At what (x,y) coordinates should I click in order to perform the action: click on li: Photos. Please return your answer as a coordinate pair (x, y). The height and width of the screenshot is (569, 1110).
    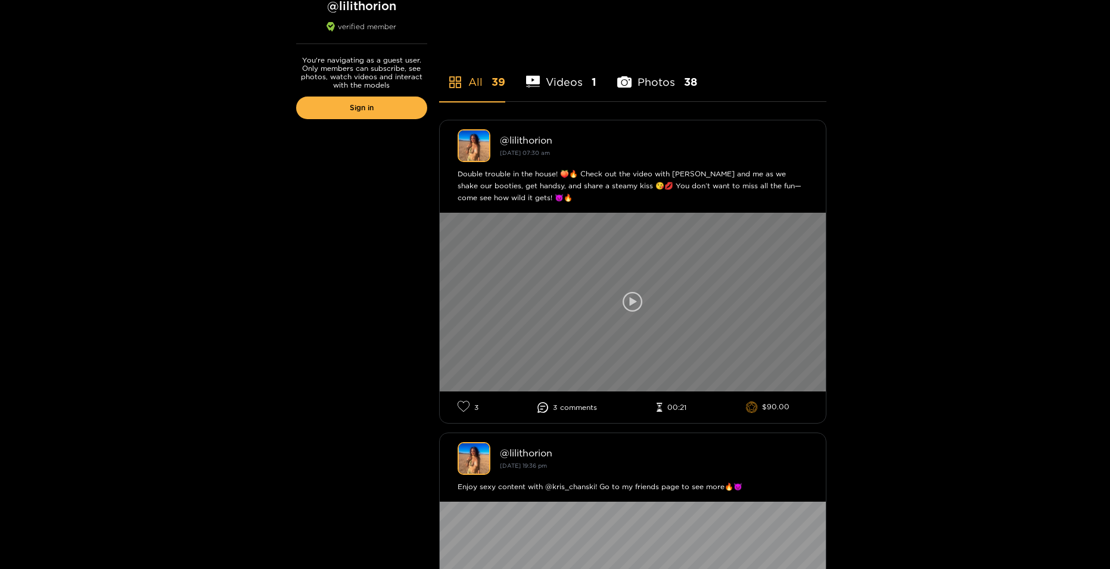
    Looking at the image, I should click on (657, 74).